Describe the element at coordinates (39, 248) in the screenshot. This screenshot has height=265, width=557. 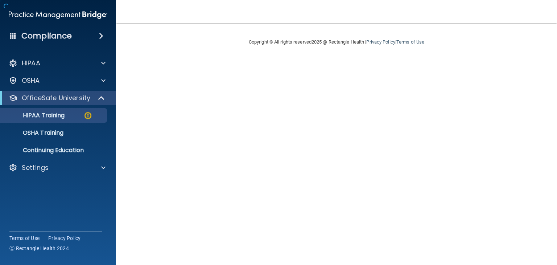
I see `span: Ⓒ Rectangle Health 2024` at that location.